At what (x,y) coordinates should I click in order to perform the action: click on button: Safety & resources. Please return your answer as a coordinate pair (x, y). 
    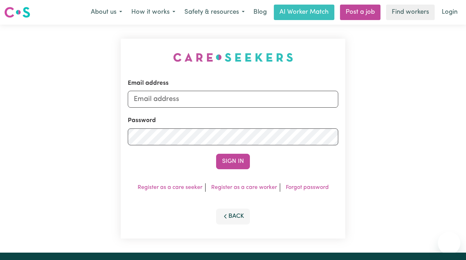
    Looking at the image, I should click on (214, 12).